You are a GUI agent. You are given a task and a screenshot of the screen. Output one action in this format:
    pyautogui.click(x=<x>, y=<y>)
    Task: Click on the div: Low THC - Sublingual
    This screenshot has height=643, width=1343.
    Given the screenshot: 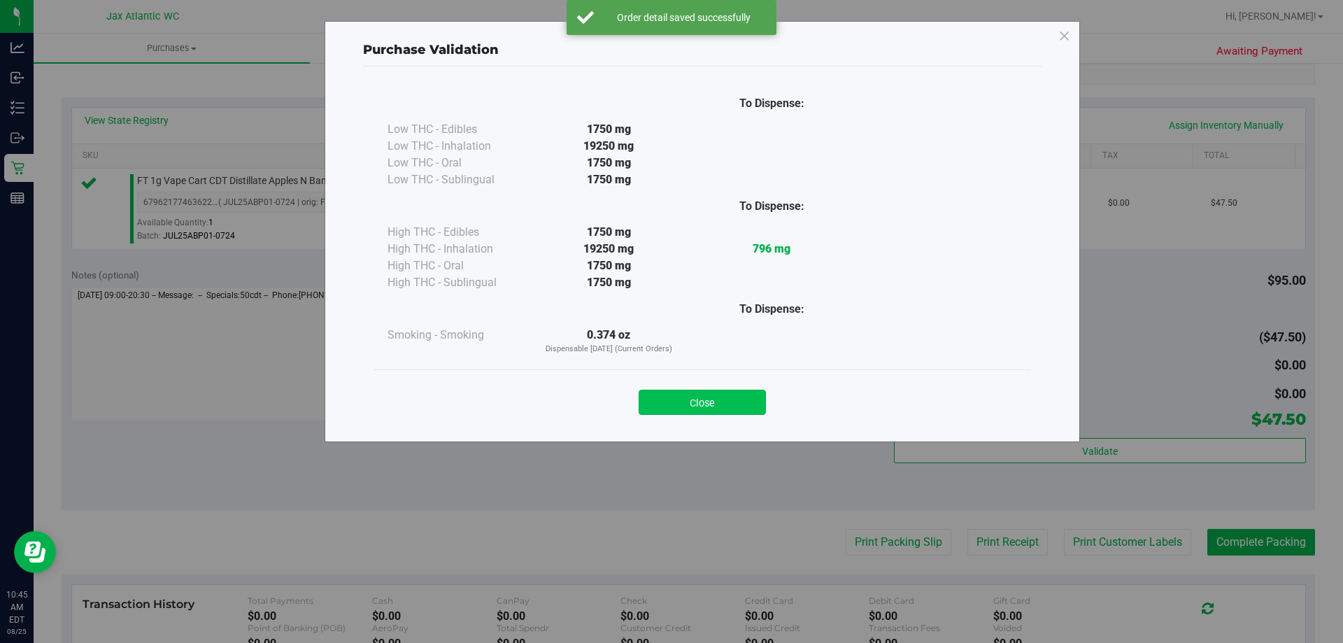 What is the action you would take?
    pyautogui.click(x=457, y=180)
    